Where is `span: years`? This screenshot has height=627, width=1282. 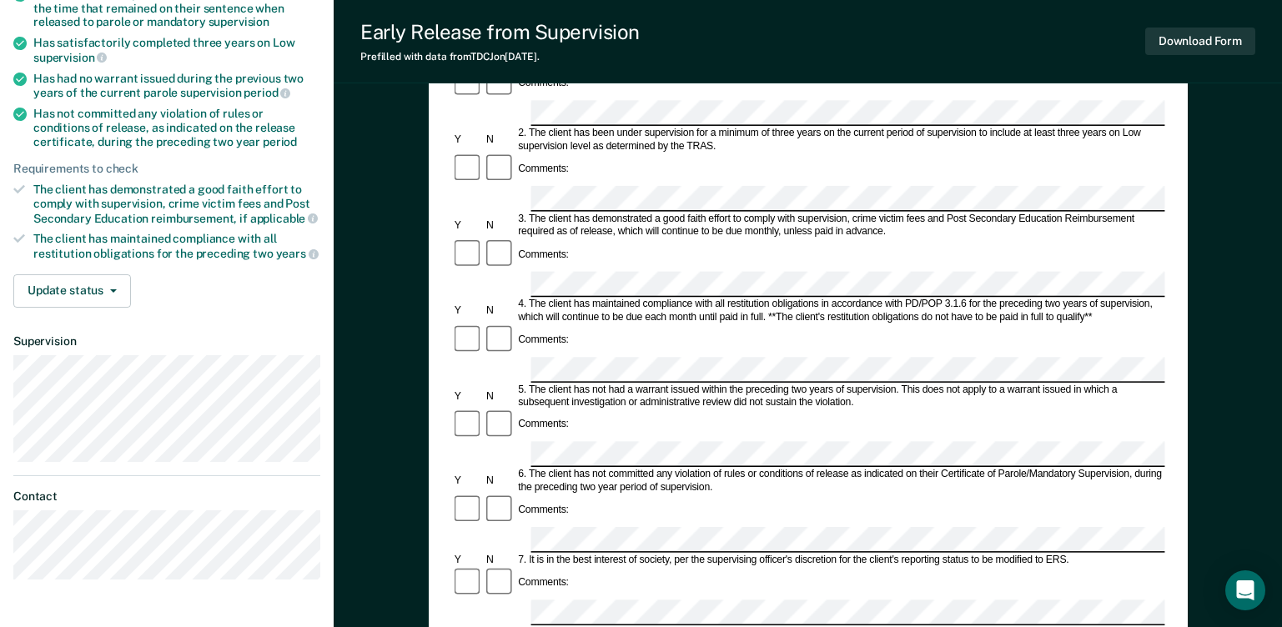 span: years is located at coordinates (297, 254).